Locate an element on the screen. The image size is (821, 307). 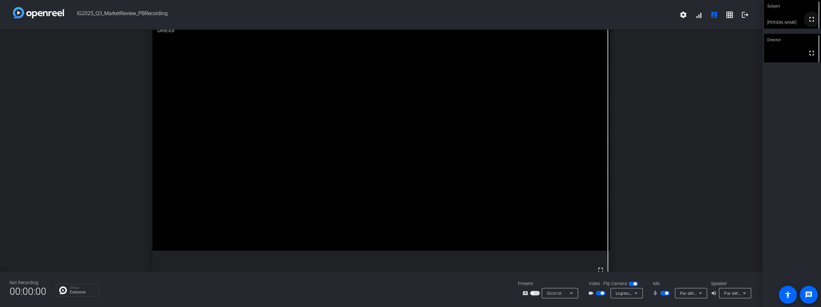
button: signal_cellular_alt is located at coordinates (699, 15).